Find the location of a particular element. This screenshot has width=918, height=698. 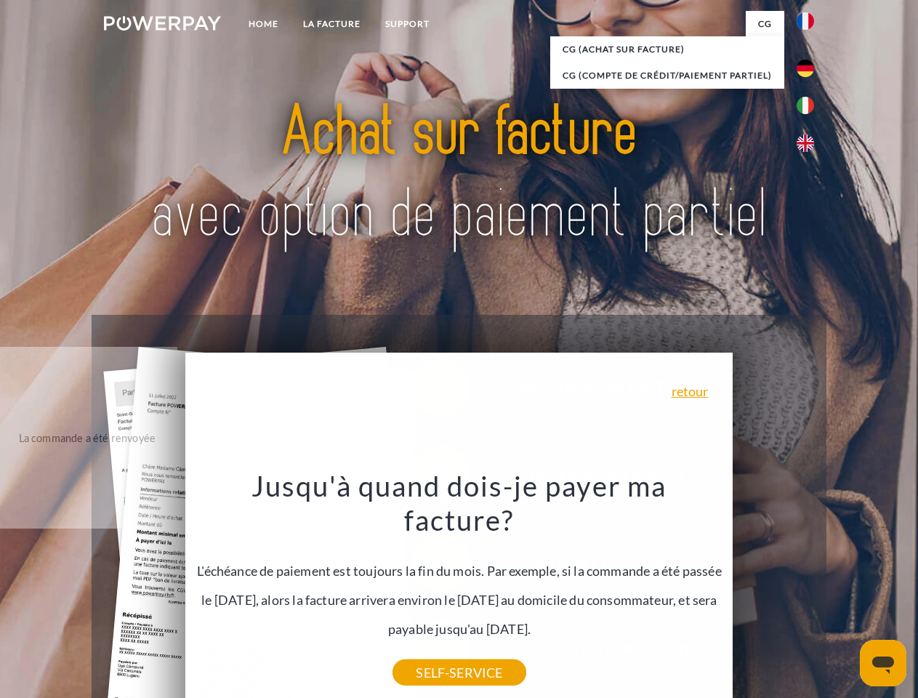

img: logo-powerpay-white.svg is located at coordinates (162, 23).